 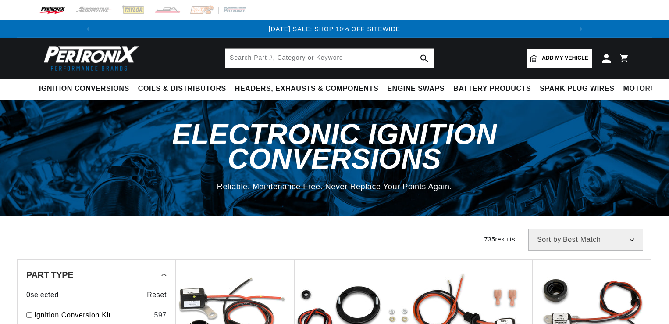 What do you see at coordinates (549, 239) in the screenshot?
I see `span: Sort by` at bounding box center [549, 239].